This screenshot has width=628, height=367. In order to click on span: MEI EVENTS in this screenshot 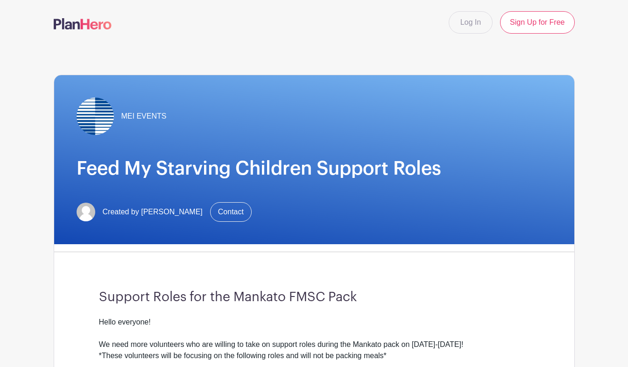, I will do `click(144, 116)`.